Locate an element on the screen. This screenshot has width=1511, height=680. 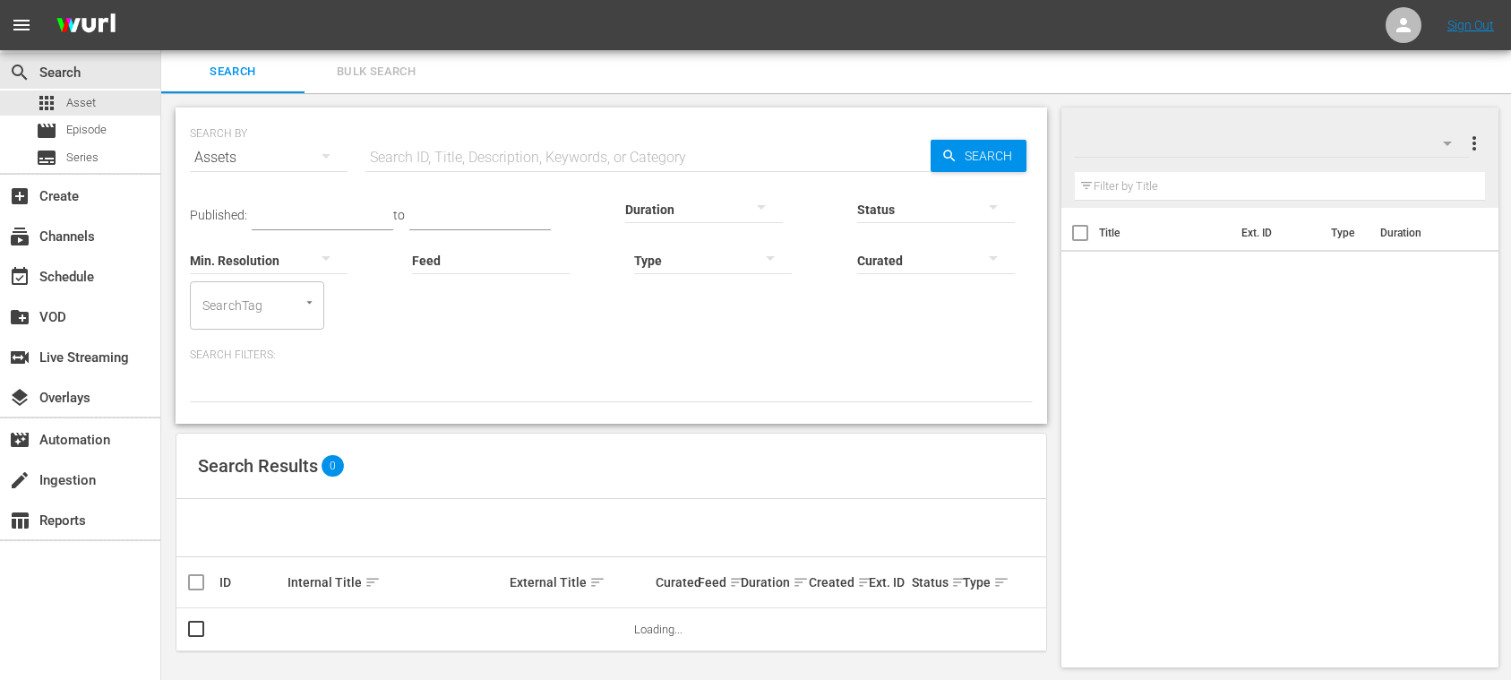
span: Search Results is located at coordinates (258, 466).